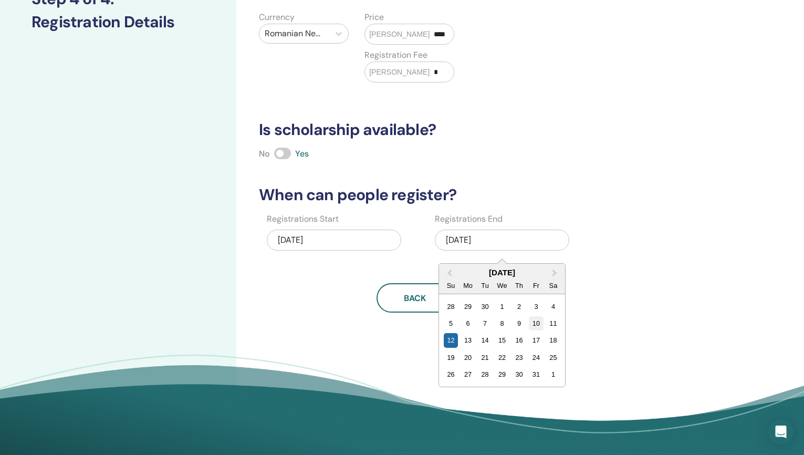 The width and height of the screenshot is (804, 455). Describe the element at coordinates (415, 298) in the screenshot. I see `button: Back` at that location.